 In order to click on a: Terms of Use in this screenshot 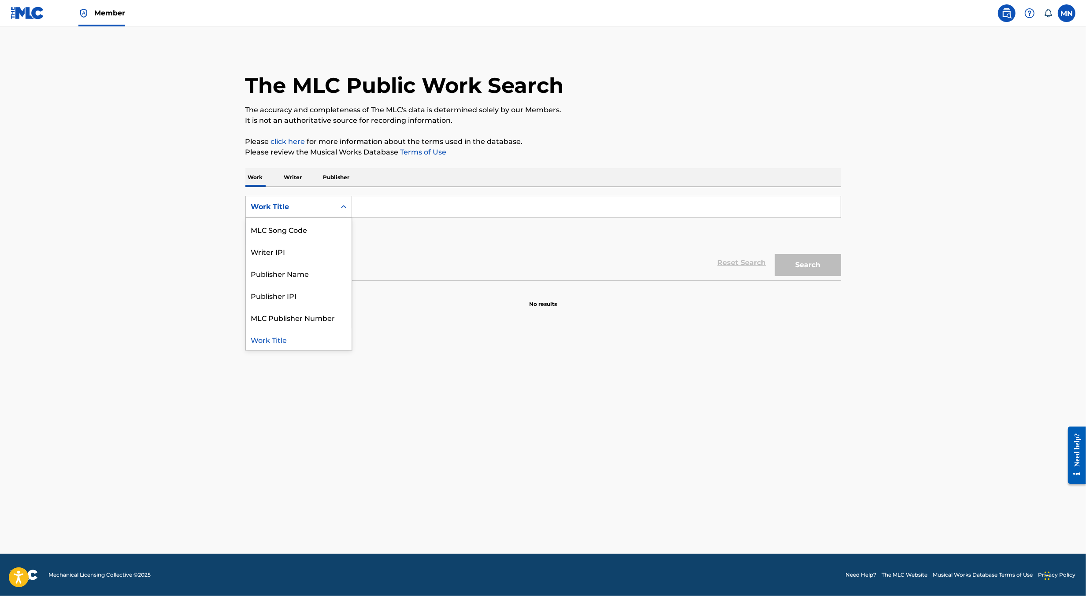, I will do `click(422, 152)`.